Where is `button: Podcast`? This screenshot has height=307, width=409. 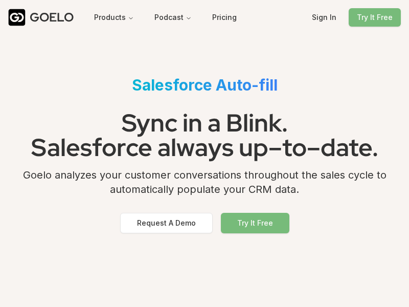 button: Podcast is located at coordinates (173, 17).